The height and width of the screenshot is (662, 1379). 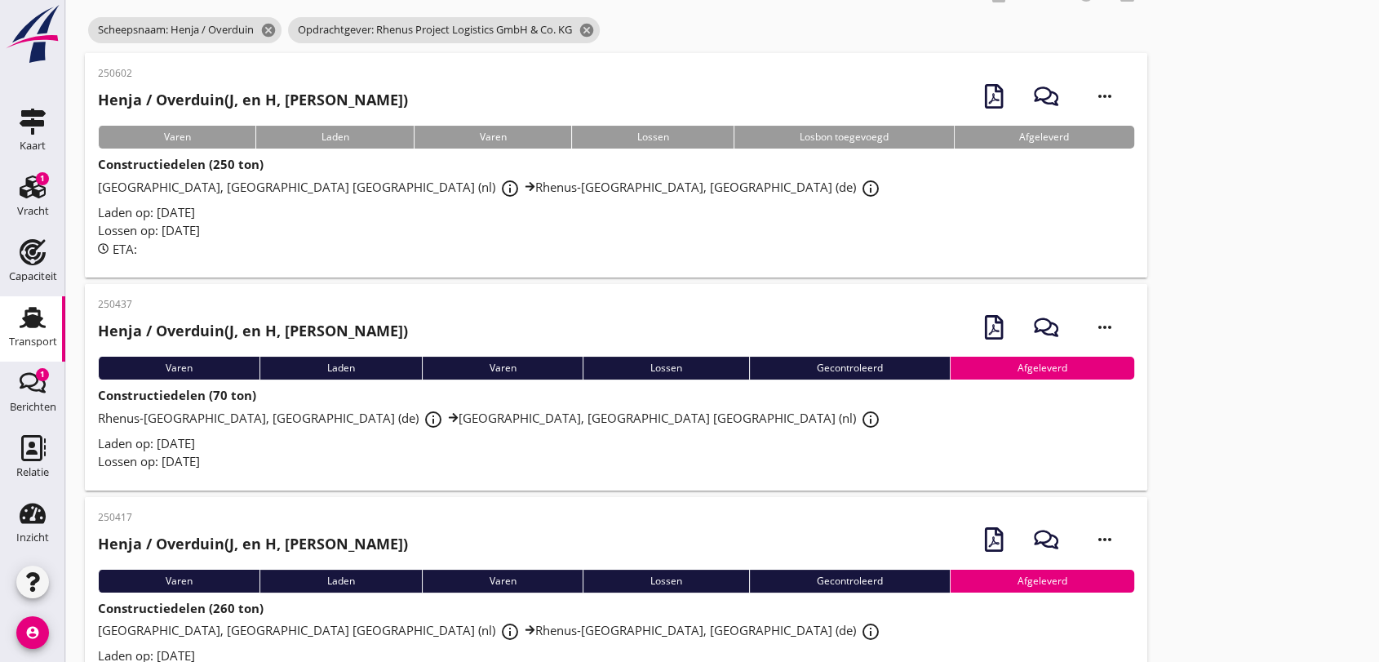 What do you see at coordinates (253, 73) in the screenshot?
I see `p: 250602` at bounding box center [253, 73].